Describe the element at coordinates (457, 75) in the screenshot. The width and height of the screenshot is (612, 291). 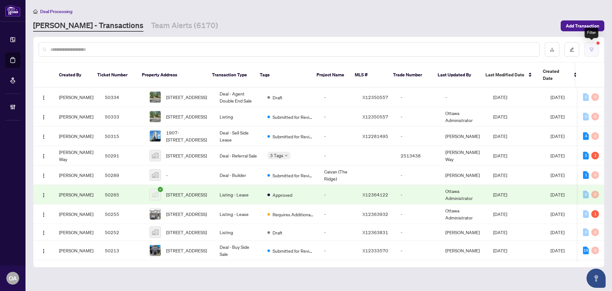
I see `th: Last Updated By` at that location.